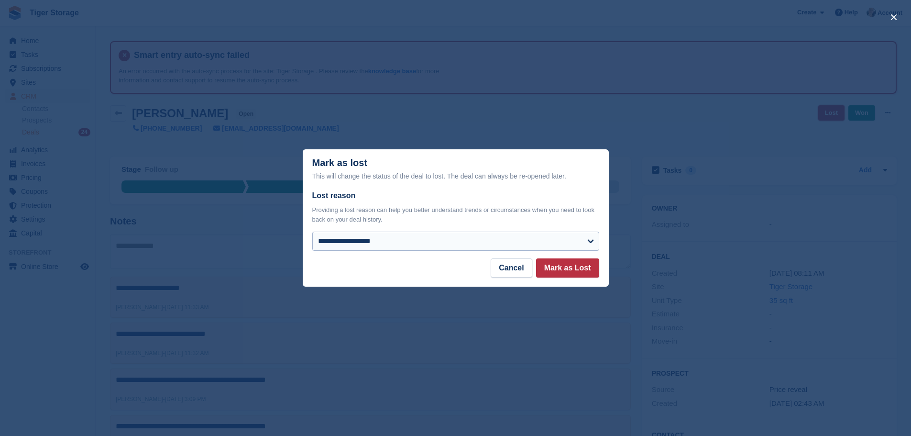  What do you see at coordinates (456, 196) in the screenshot?
I see `label: Lost reason` at bounding box center [456, 196].